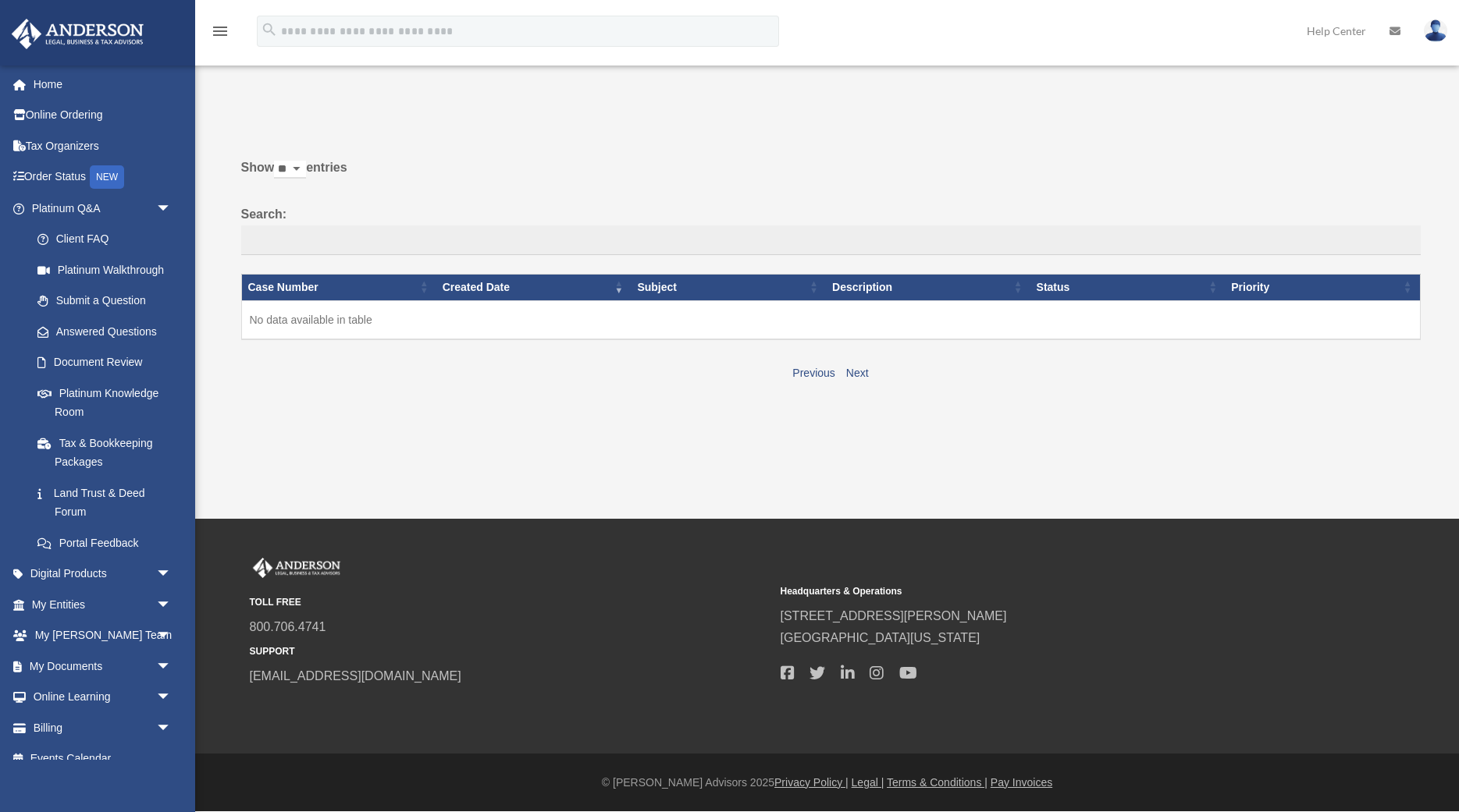 The image size is (1459, 812). What do you see at coordinates (857, 373) in the screenshot?
I see `a: Next` at bounding box center [857, 373].